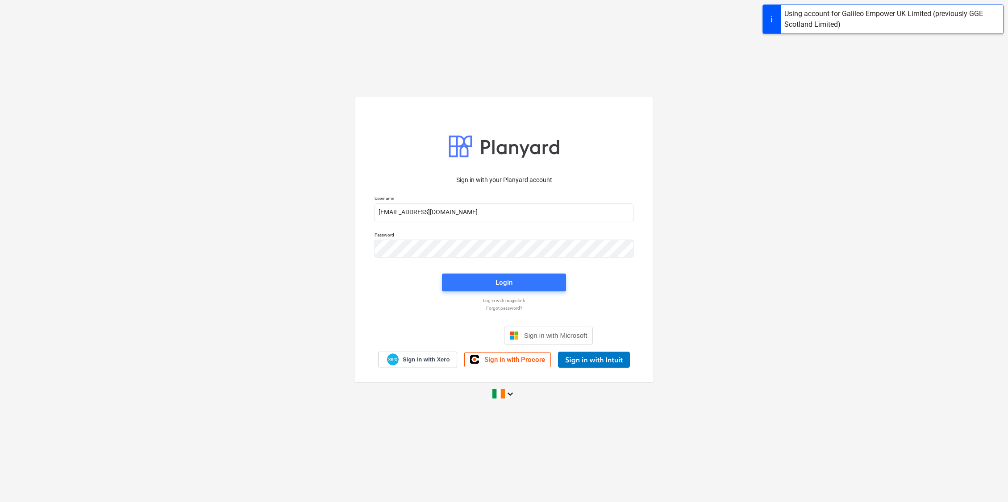  I want to click on a: Sign in with Procore, so click(508, 360).